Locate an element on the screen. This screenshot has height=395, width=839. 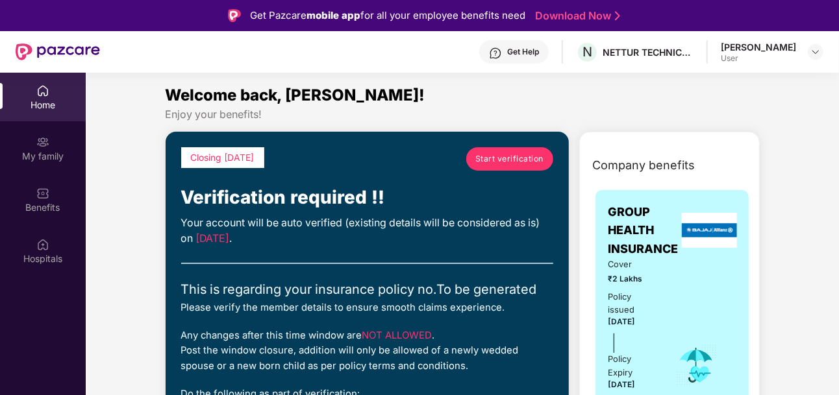
a: Download Now is located at coordinates (575, 16).